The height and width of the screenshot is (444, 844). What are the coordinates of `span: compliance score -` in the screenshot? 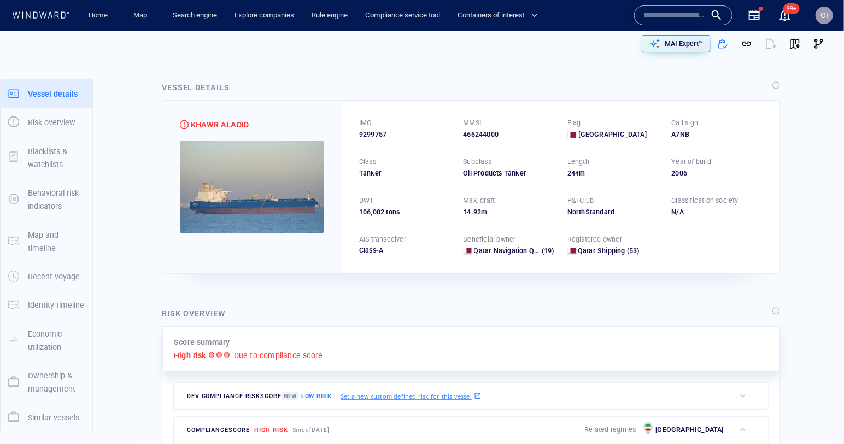 It's located at (237, 430).